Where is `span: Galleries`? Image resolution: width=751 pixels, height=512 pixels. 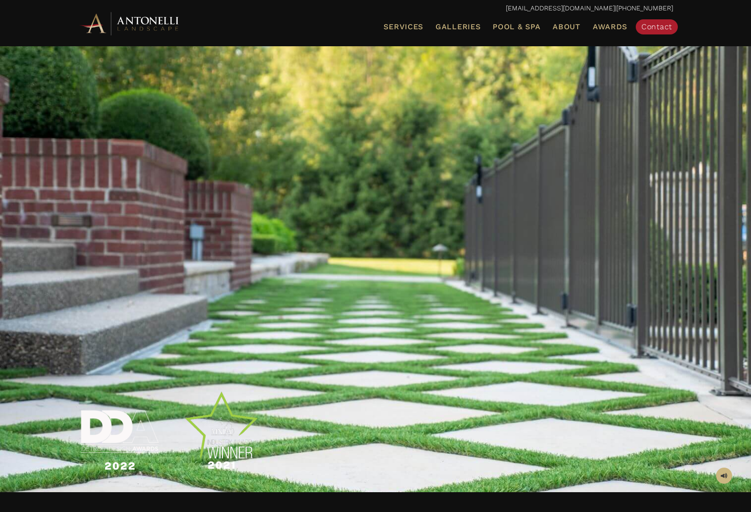
span: Galleries is located at coordinates (458, 26).